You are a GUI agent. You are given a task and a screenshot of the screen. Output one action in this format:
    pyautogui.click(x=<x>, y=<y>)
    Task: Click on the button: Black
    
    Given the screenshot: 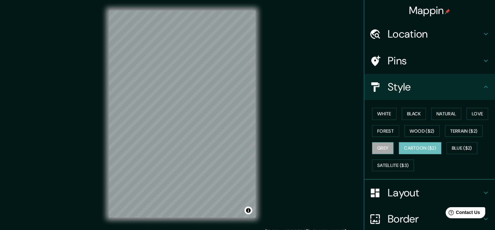 What is the action you would take?
    pyautogui.click(x=414, y=114)
    